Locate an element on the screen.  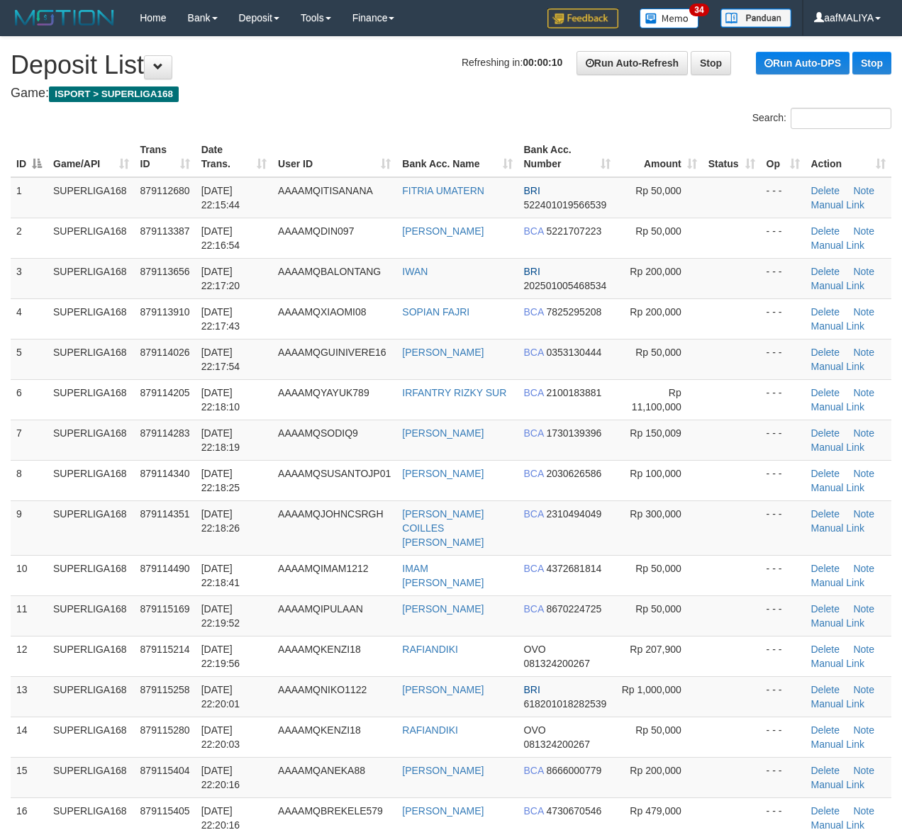
span: 879114283 is located at coordinates (165, 433).